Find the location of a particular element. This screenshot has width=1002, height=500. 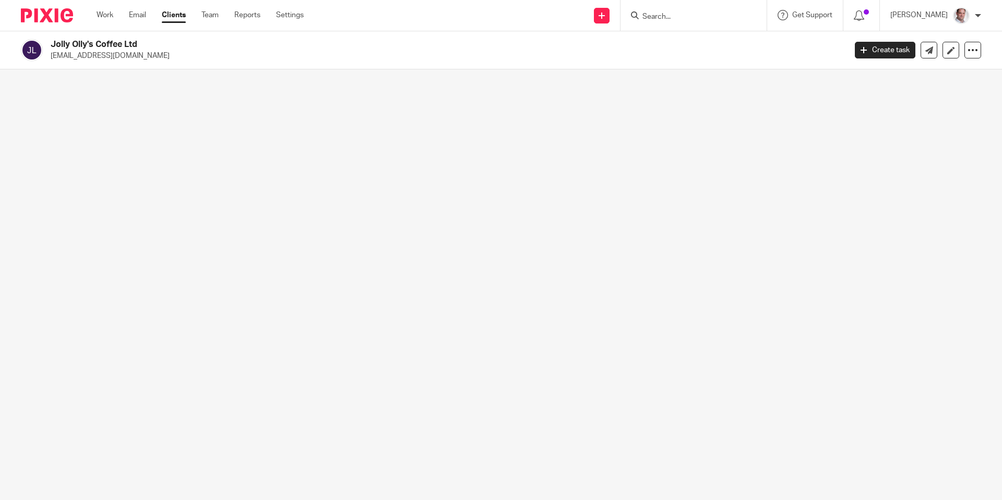

a: Team is located at coordinates (210, 15).